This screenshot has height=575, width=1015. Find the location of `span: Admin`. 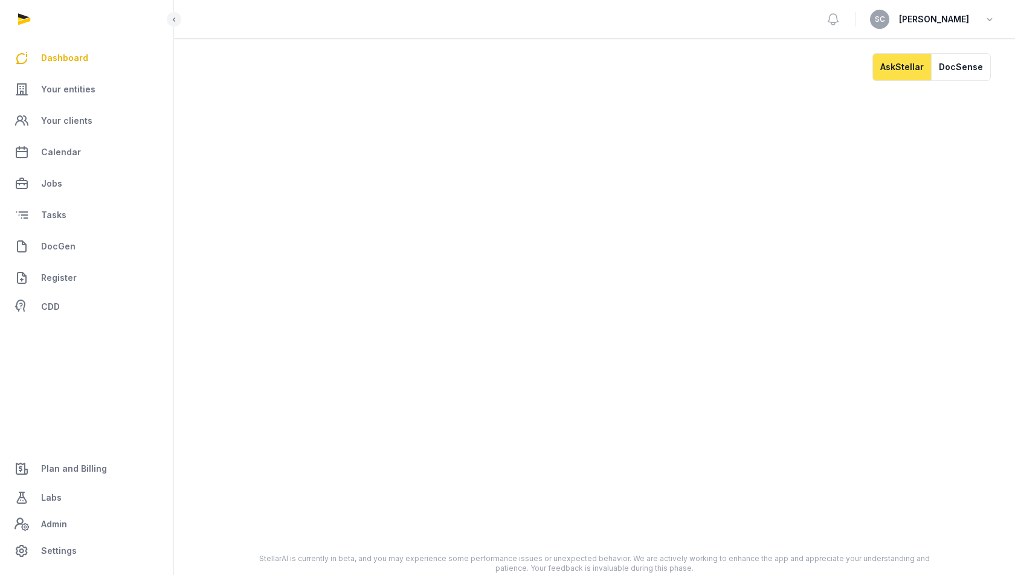

span: Admin is located at coordinates (54, 525).